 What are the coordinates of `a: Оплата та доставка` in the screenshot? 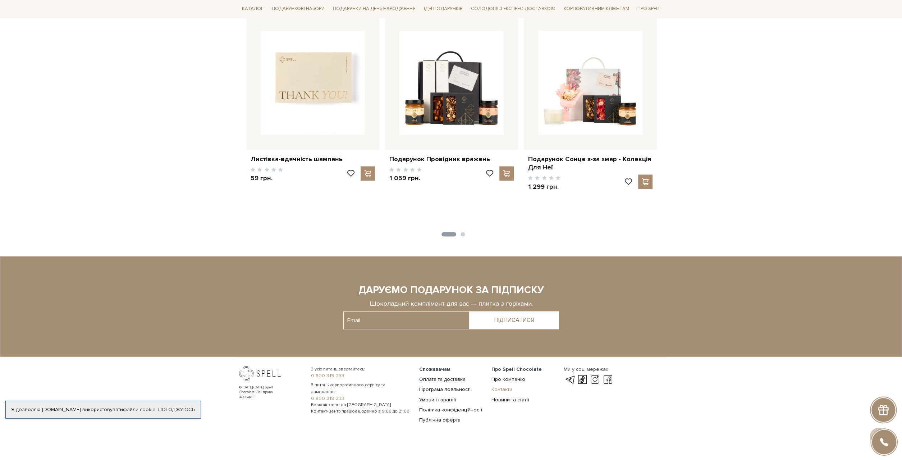 It's located at (442, 379).